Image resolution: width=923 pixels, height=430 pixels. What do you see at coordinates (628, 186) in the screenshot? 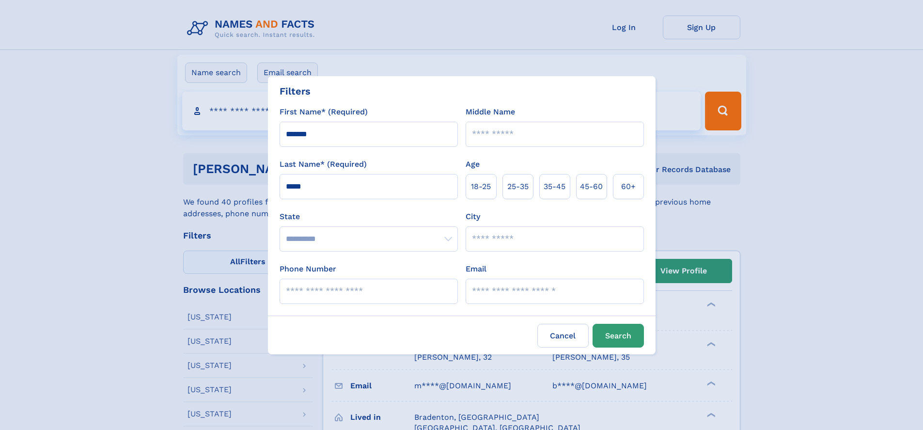
I see `span: 60+` at bounding box center [628, 186].